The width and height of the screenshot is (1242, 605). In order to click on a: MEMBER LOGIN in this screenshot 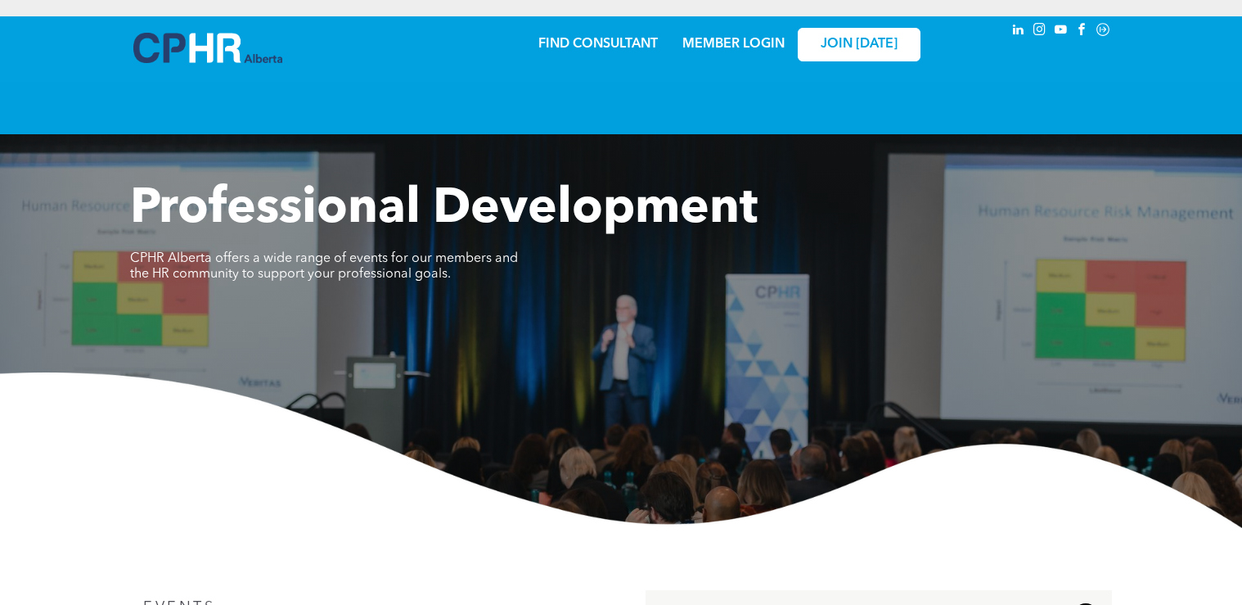, I will do `click(733, 44)`.